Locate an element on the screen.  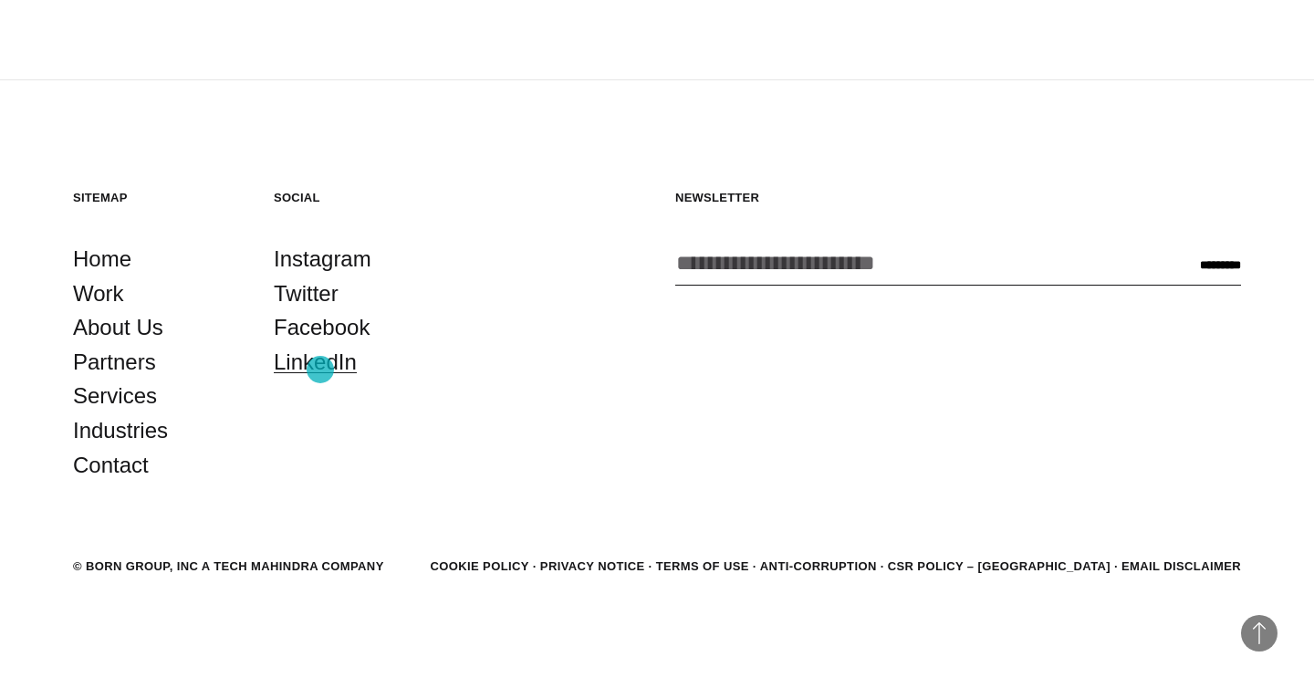
a: Industries is located at coordinates (120, 431).